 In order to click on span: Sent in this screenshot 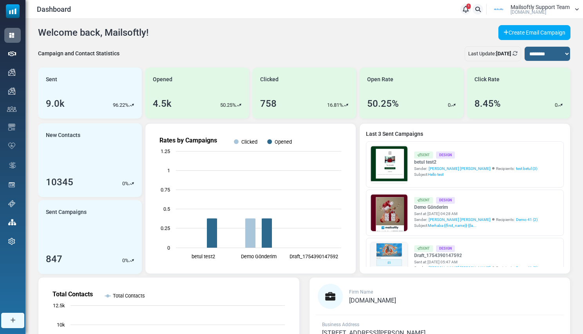, I will do `click(51, 79)`.